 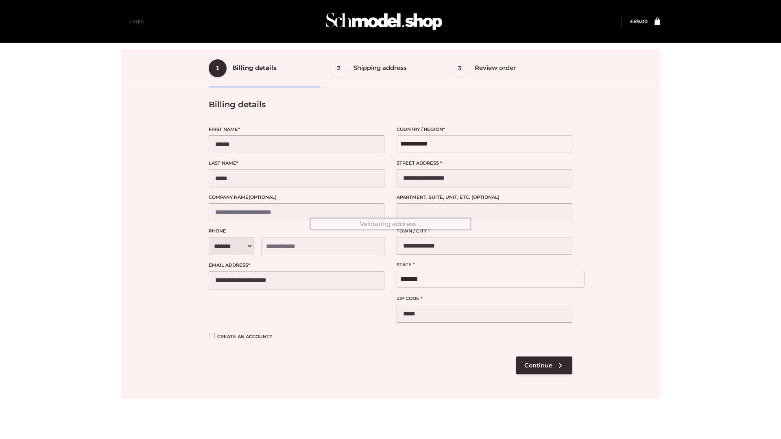 What do you see at coordinates (390, 224) in the screenshot?
I see `div: Validating address ...` at bounding box center [390, 224].